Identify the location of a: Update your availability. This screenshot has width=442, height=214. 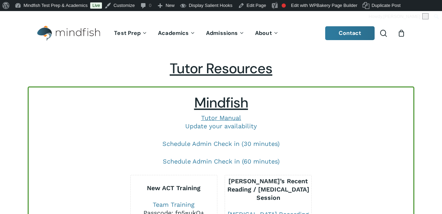
(221, 126).